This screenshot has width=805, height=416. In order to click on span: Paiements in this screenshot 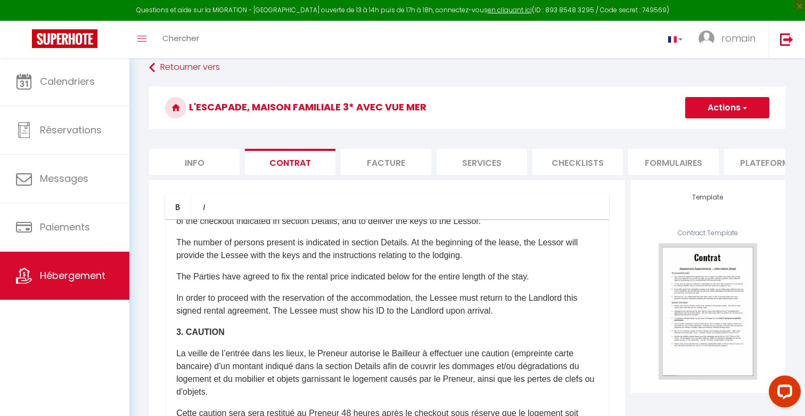, I will do `click(65, 226)`.